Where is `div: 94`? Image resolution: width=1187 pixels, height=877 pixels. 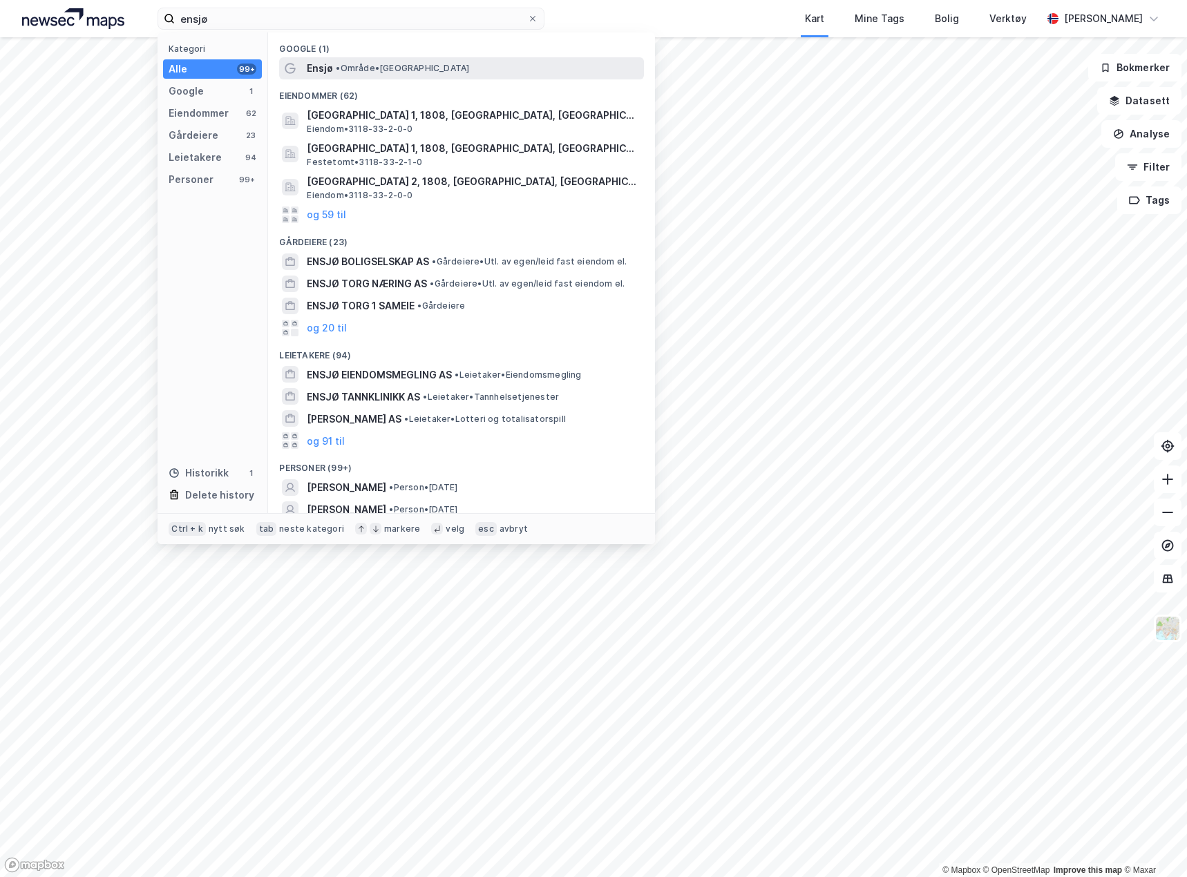 div: 94 is located at coordinates (251, 157).